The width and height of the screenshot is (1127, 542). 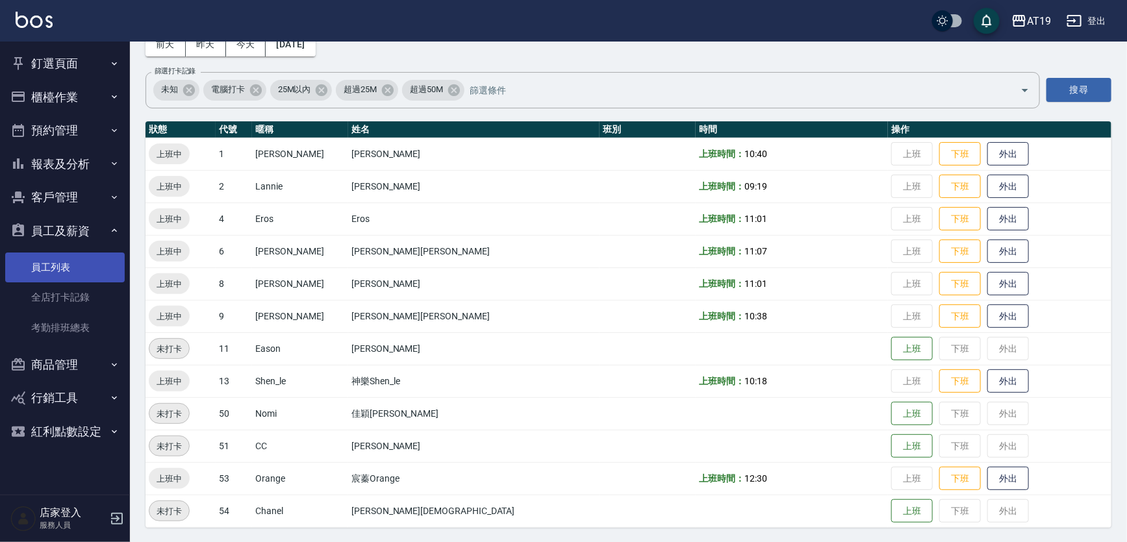 What do you see at coordinates (65, 131) in the screenshot?
I see `button: 預約管理` at bounding box center [65, 131].